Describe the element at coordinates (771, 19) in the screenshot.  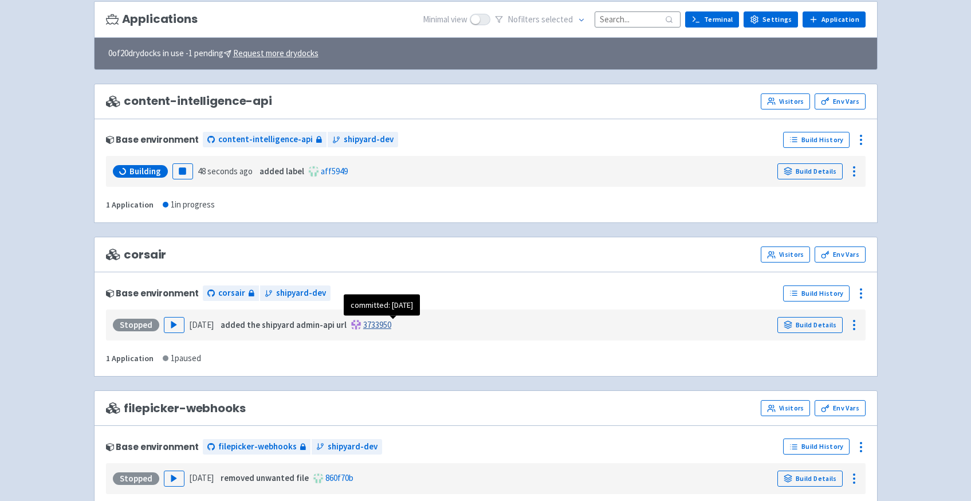
I see `a: Settings` at that location.